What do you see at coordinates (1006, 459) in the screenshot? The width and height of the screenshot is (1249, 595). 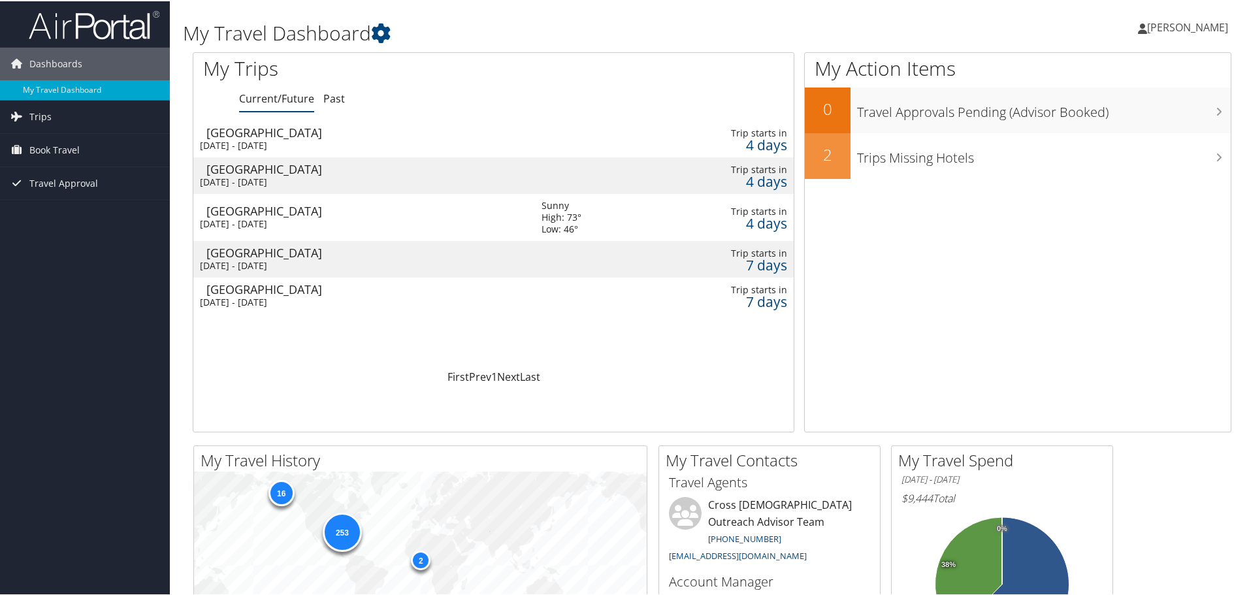 I see `h2: My Travel Spend` at bounding box center [1006, 459].